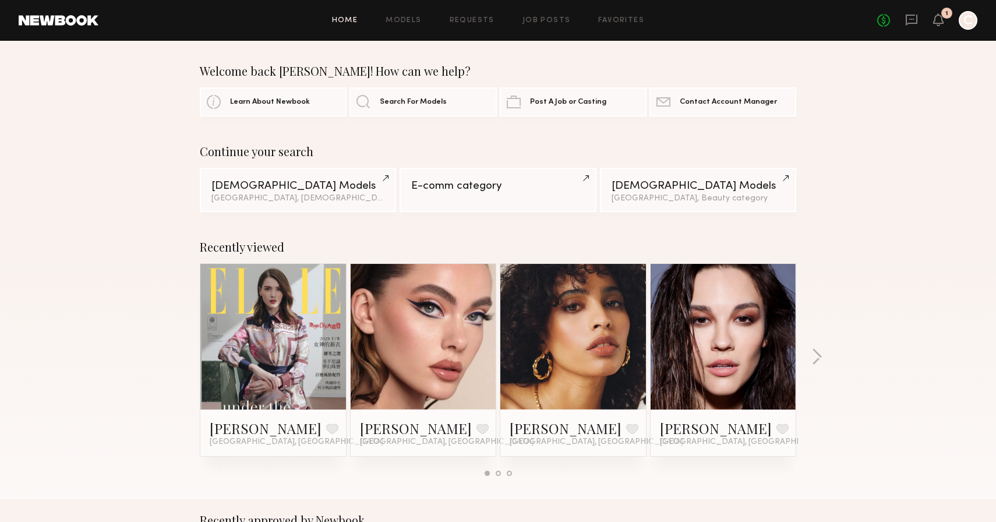  Describe the element at coordinates (498, 247) in the screenshot. I see `div: Recently viewed` at that location.